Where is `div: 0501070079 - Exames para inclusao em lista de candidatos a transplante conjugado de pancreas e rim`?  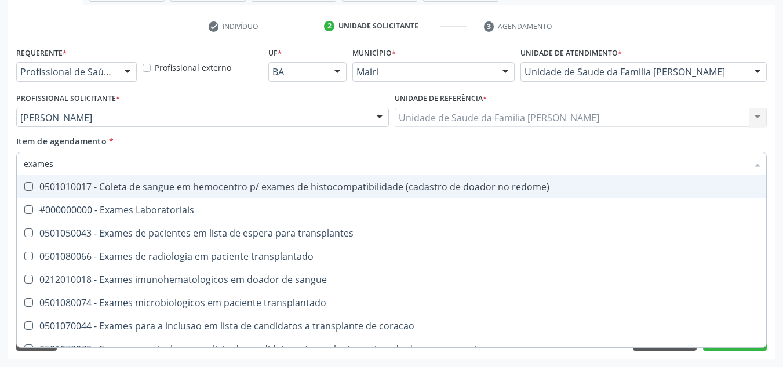 div: 0501070079 - Exames para inclusao em lista de candidatos a transplante conjugado de pancreas e rim is located at coordinates (391, 349).